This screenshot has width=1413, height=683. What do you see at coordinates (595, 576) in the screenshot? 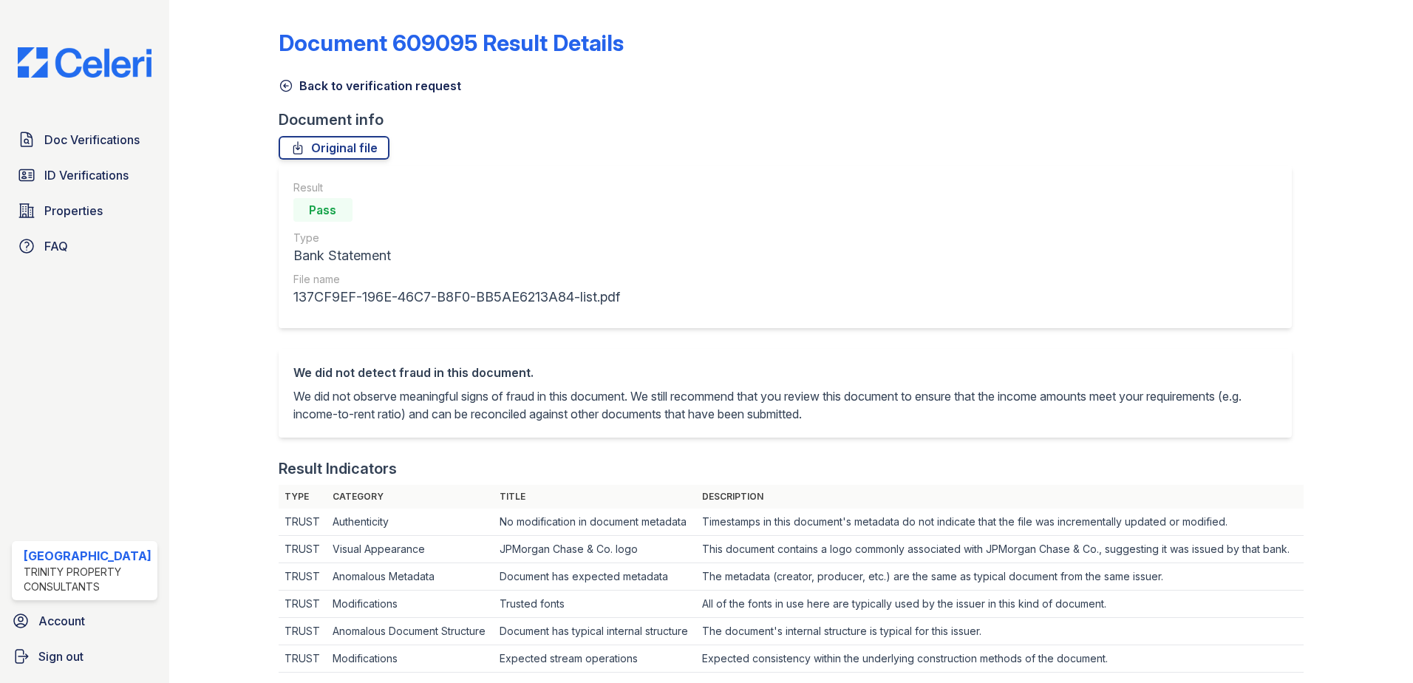
I see `td: Document has expected metadata` at bounding box center [595, 576].